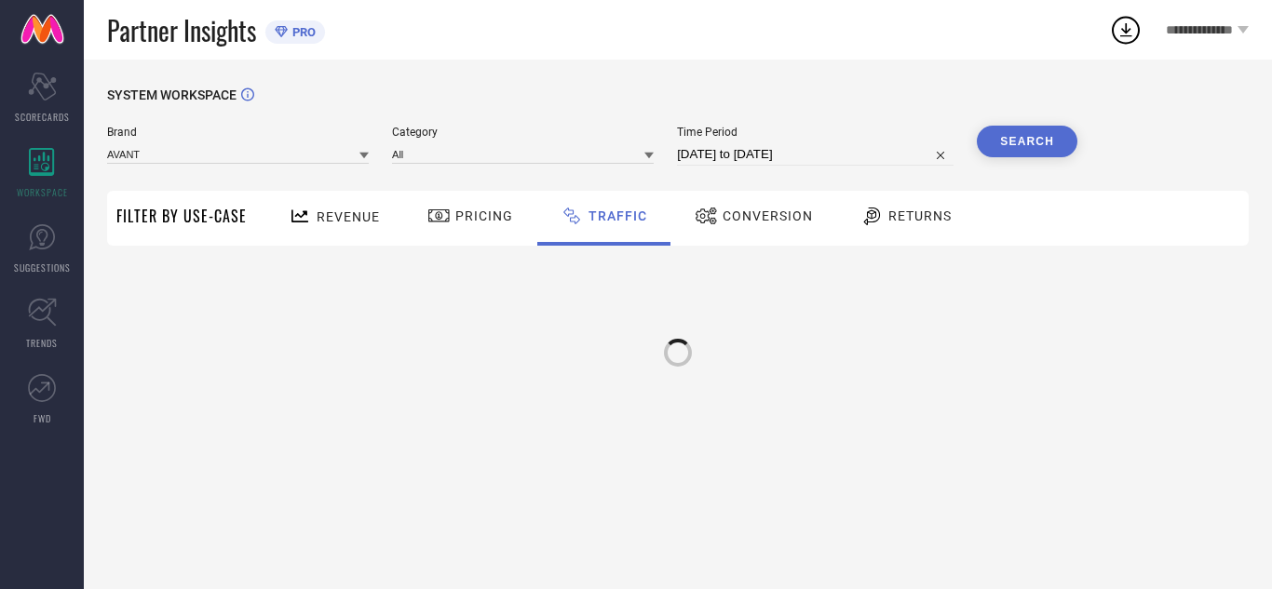 This screenshot has height=589, width=1272. What do you see at coordinates (1027, 142) in the screenshot?
I see `button: Search` at bounding box center [1027, 142].